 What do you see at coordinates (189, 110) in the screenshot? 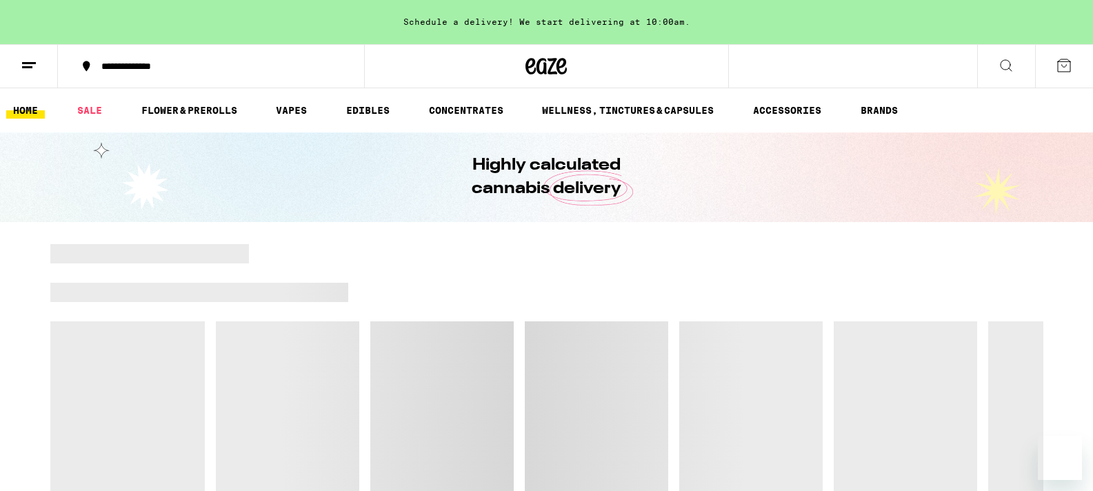
I see `a: FLOWER & PREROLLS` at bounding box center [189, 110].